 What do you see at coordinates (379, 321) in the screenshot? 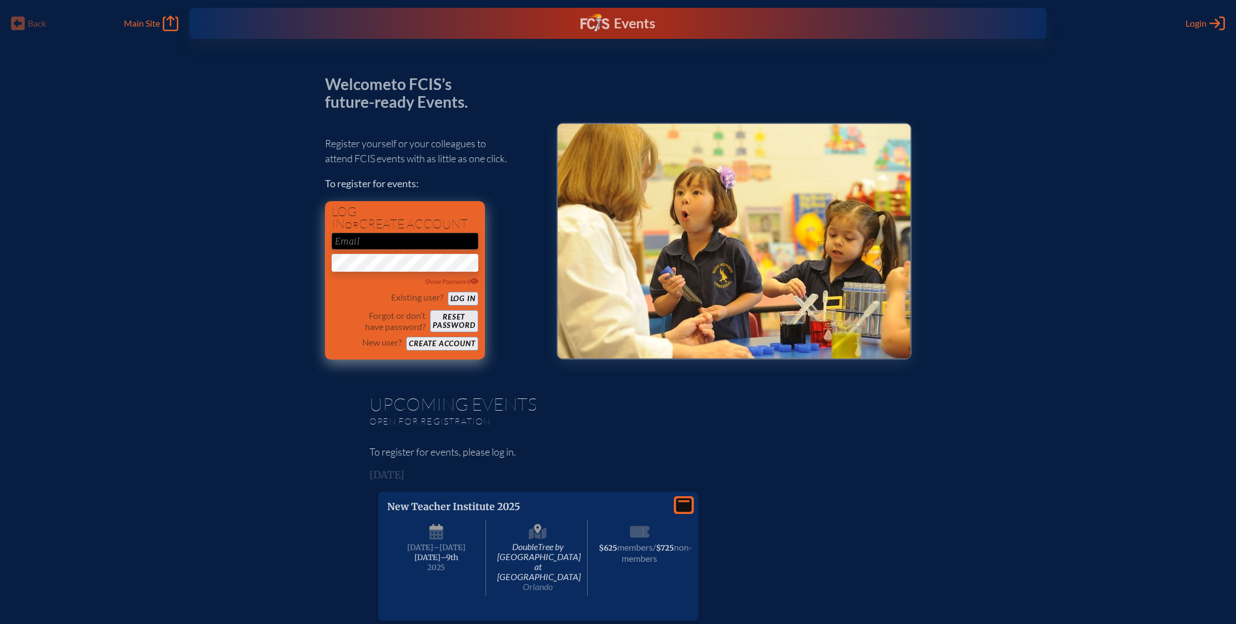
I see `p: Forgot or don’t have password?` at bounding box center [379, 321].